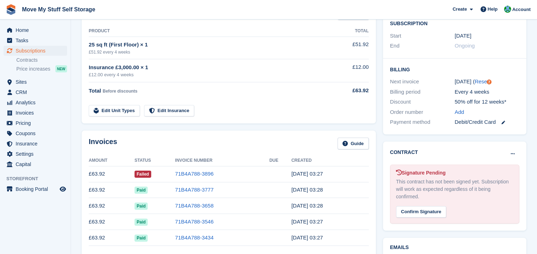  I want to click on div: £12.00 every 4 weeks, so click(210, 75).